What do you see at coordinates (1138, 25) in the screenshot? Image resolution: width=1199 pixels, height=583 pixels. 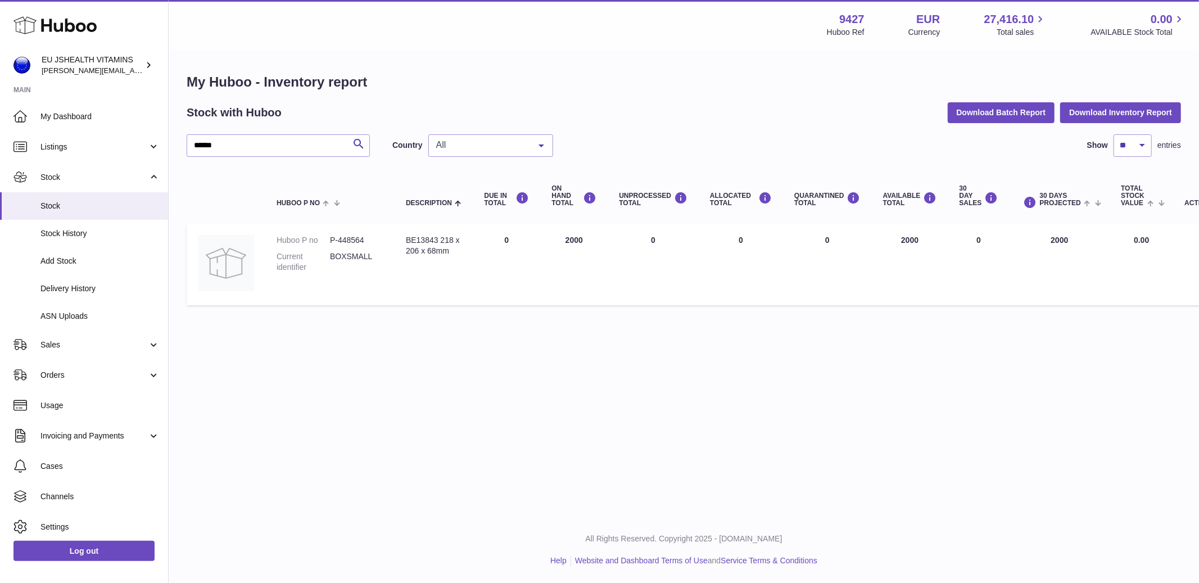 I see `a: 0.00 AVAILABLE Stock Total` at bounding box center [1138, 25].